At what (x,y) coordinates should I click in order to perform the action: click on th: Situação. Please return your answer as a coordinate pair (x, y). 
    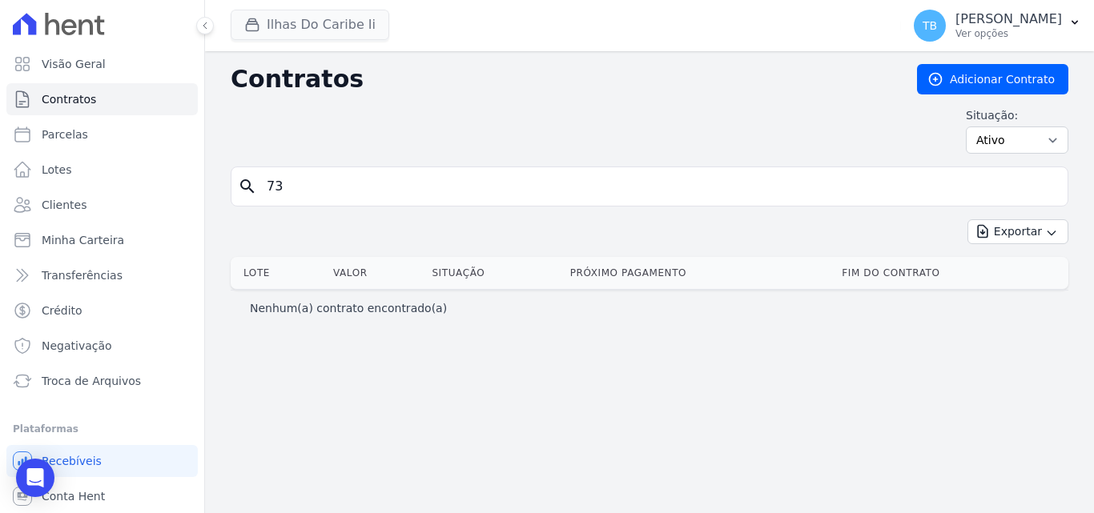
    Looking at the image, I should click on (494, 273).